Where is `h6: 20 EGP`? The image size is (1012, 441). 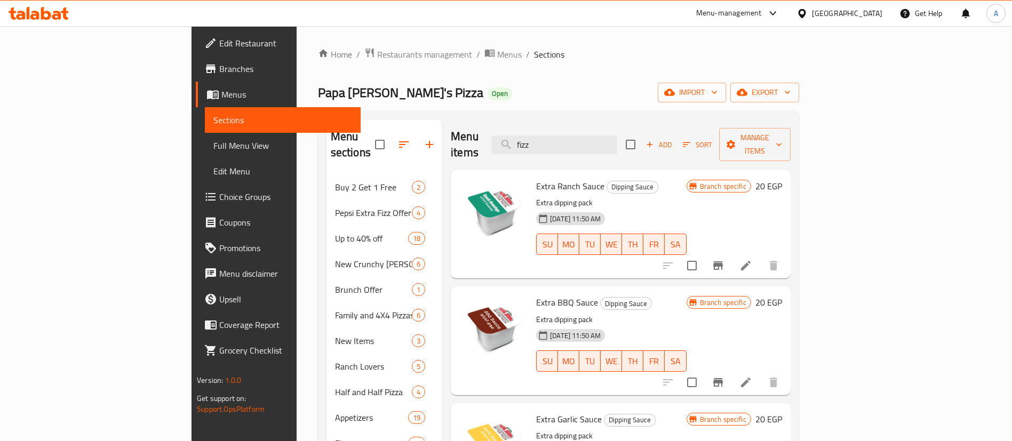
h6: 20 EGP is located at coordinates (769, 186).